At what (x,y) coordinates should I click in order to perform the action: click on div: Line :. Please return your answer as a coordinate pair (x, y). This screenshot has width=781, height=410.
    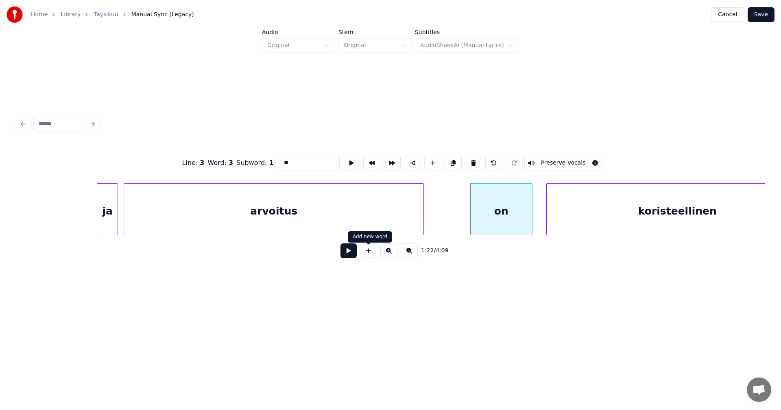
    Looking at the image, I should click on (193, 163).